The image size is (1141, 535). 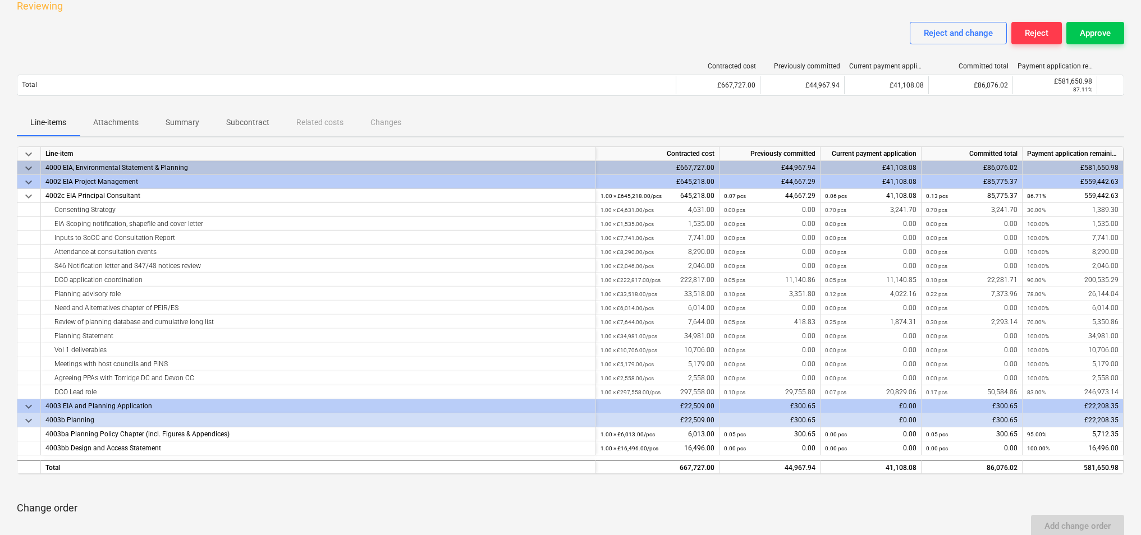 What do you see at coordinates (937, 322) in the screenshot?
I see `small: 0.30 pcs` at bounding box center [937, 322].